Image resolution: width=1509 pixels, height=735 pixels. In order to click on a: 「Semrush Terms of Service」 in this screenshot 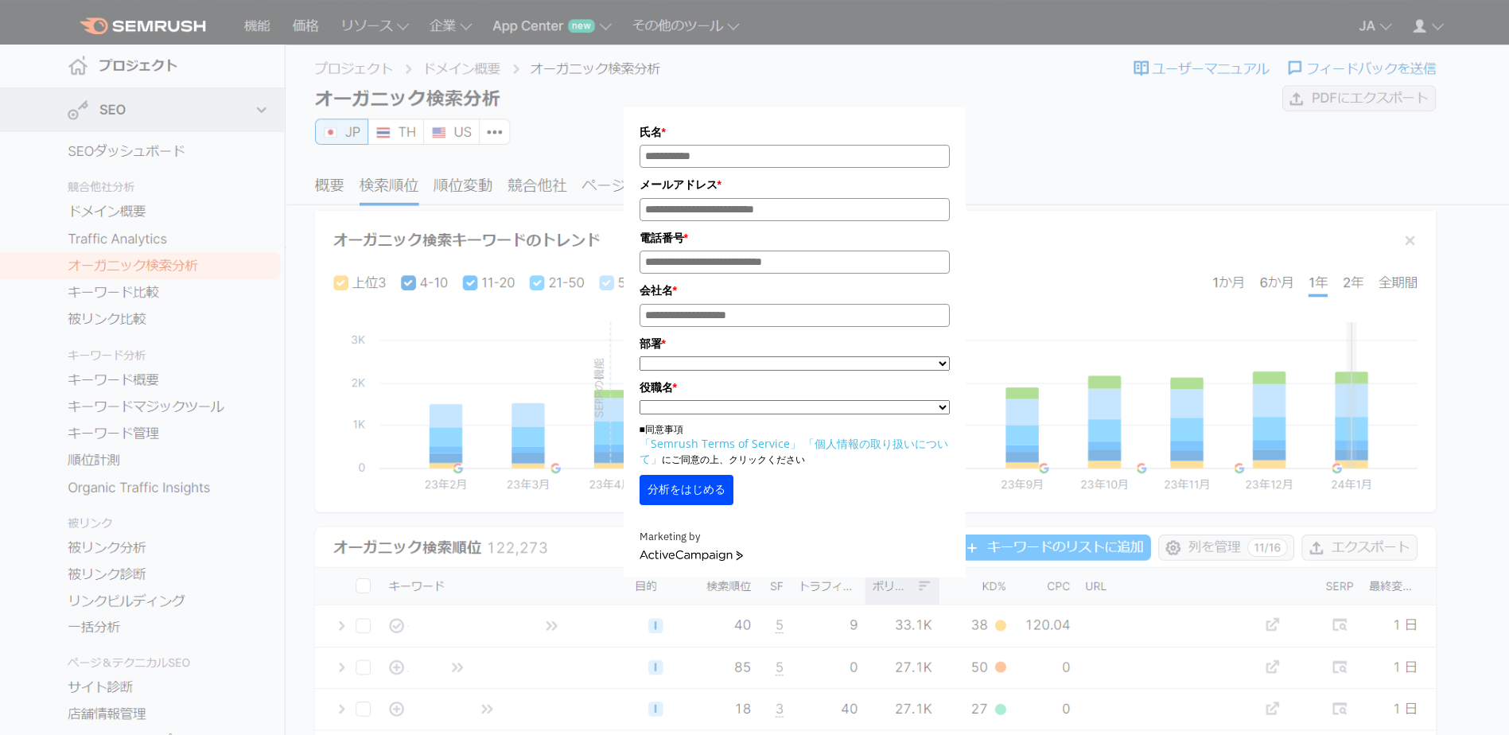, I will do `click(720, 443)`.